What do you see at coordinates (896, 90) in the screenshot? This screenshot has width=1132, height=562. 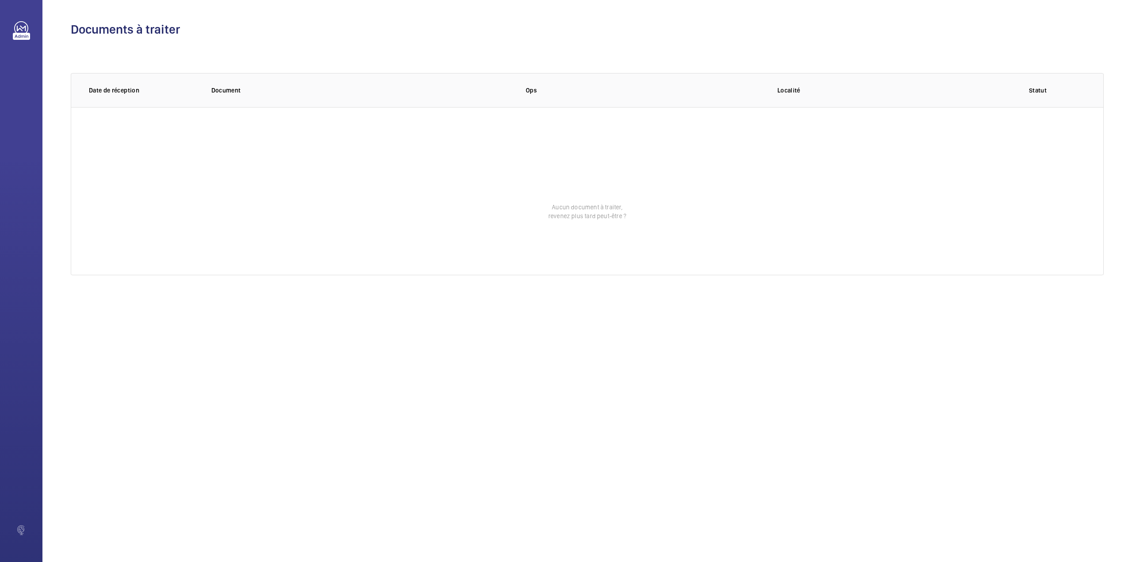 I see `p: Localité` at bounding box center [896, 90].